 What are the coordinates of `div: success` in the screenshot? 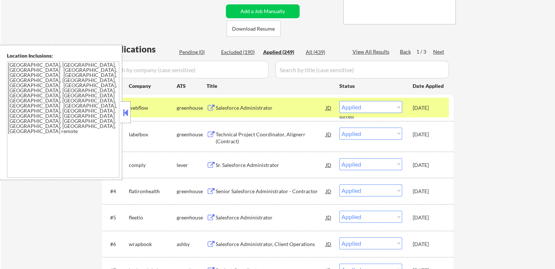 It's located at (354, 117).